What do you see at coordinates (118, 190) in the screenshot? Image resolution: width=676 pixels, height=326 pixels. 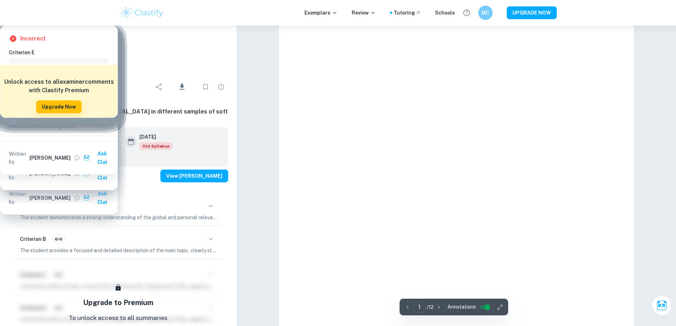 I see `h5: Examiner's summary` at bounding box center [118, 190].